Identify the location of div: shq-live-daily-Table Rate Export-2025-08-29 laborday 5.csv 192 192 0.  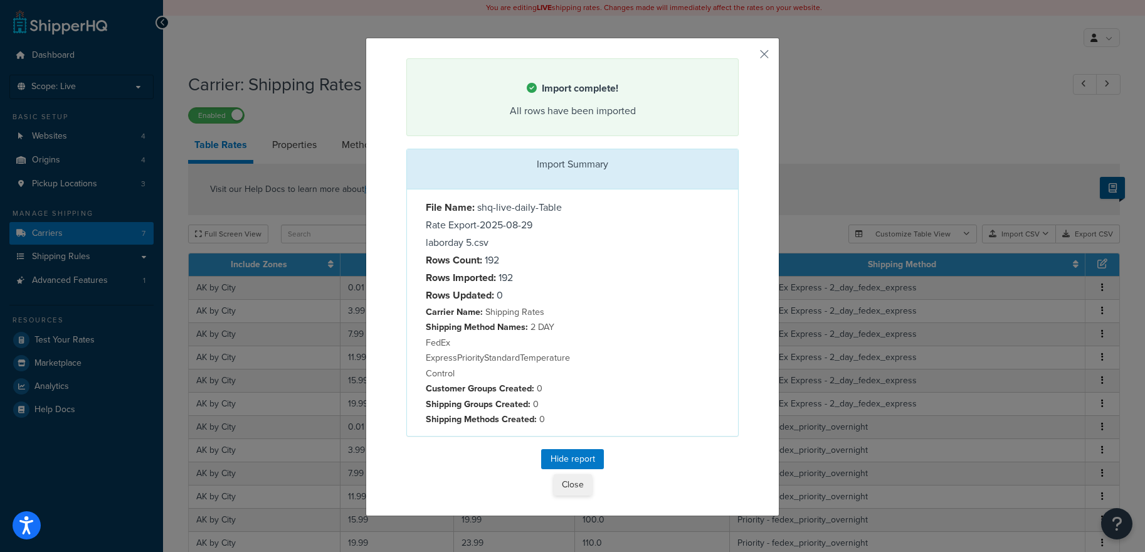
(494, 313).